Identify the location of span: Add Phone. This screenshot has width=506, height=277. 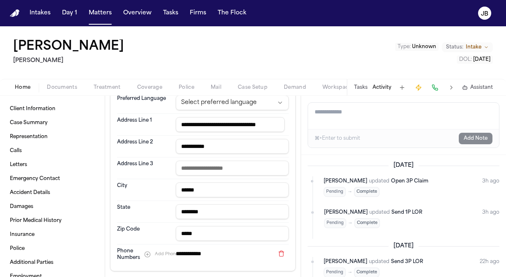
(166, 254).